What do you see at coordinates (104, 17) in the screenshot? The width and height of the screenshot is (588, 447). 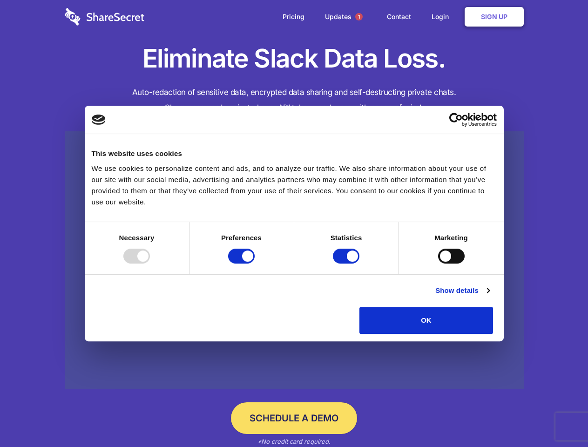 I see `img: logo-wordmark-white-trans-d4663122ce5f474addd5e946df7df03e33cb6a1c49d2221995e7729f52c070b2.svg` at bounding box center [104, 17].